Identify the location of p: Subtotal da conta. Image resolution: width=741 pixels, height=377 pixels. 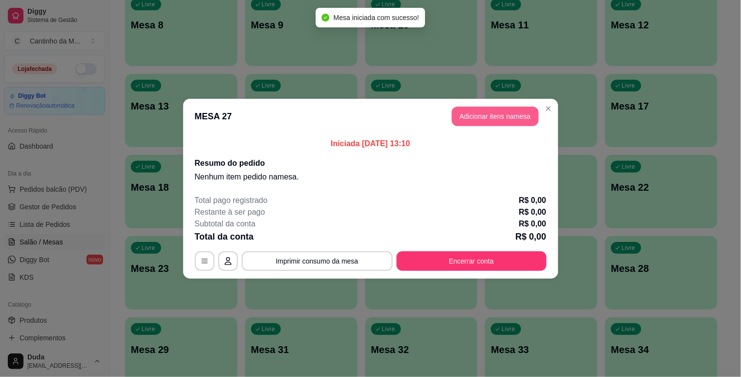
(225, 224).